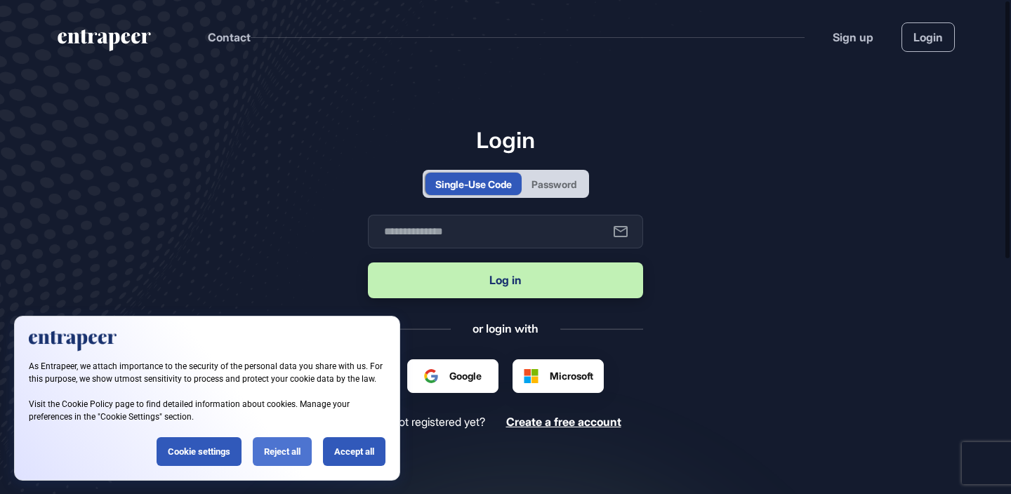 The image size is (1011, 494). What do you see at coordinates (853, 37) in the screenshot?
I see `a: Sign up` at bounding box center [853, 37].